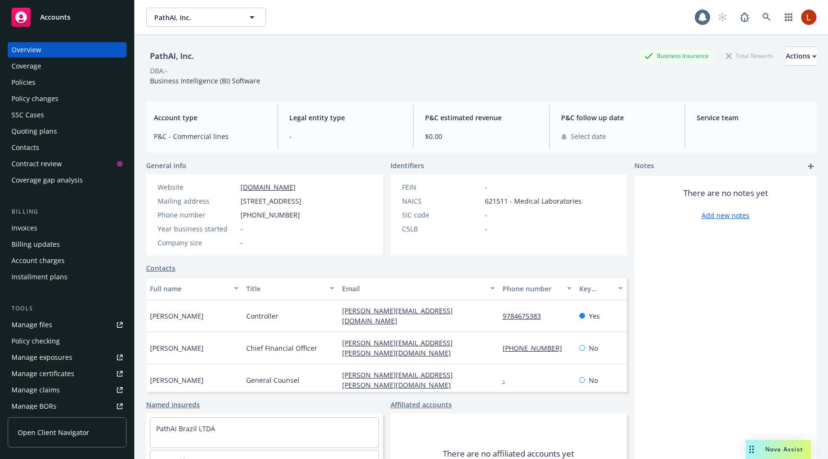  I want to click on div: Company size, so click(197, 243).